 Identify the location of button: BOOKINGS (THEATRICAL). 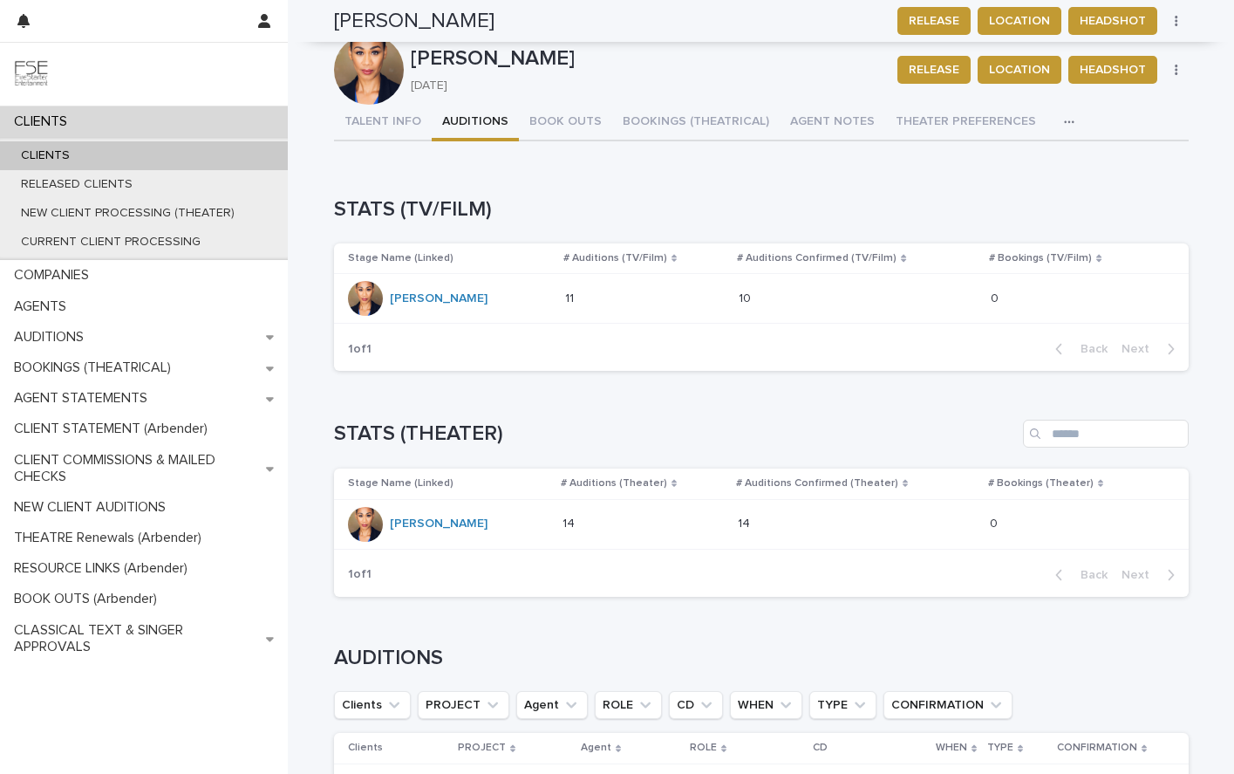
(696, 123).